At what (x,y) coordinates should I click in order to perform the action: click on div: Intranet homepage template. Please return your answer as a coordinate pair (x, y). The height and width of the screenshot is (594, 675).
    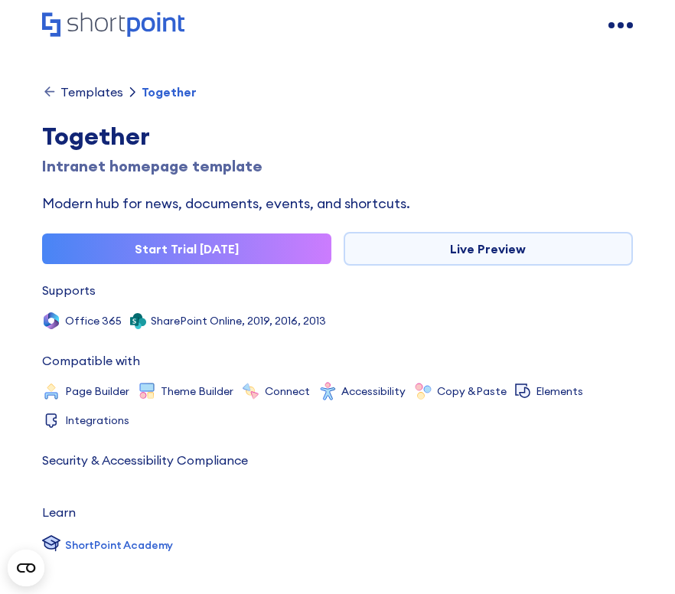
    Looking at the image, I should click on (337, 166).